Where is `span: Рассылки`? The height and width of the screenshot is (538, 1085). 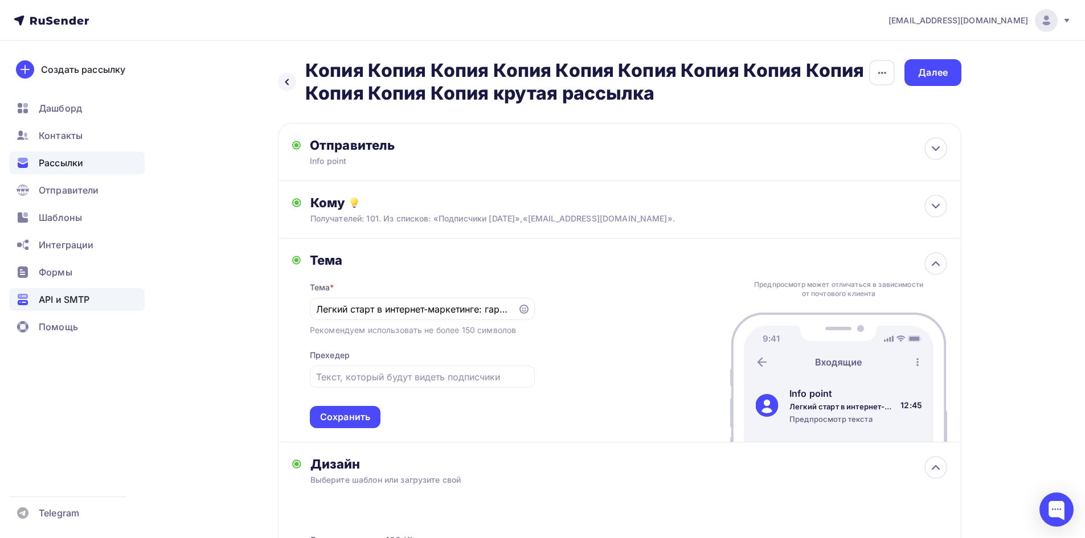
span: Рассылки is located at coordinates (61, 163).